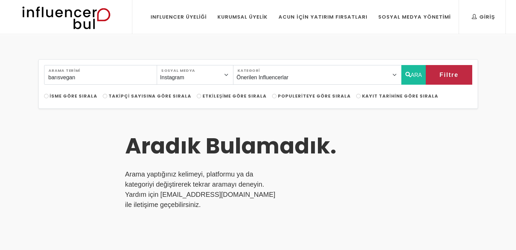  I want to click on div: Acun İçin Yatırım Fırsatları, so click(323, 17).